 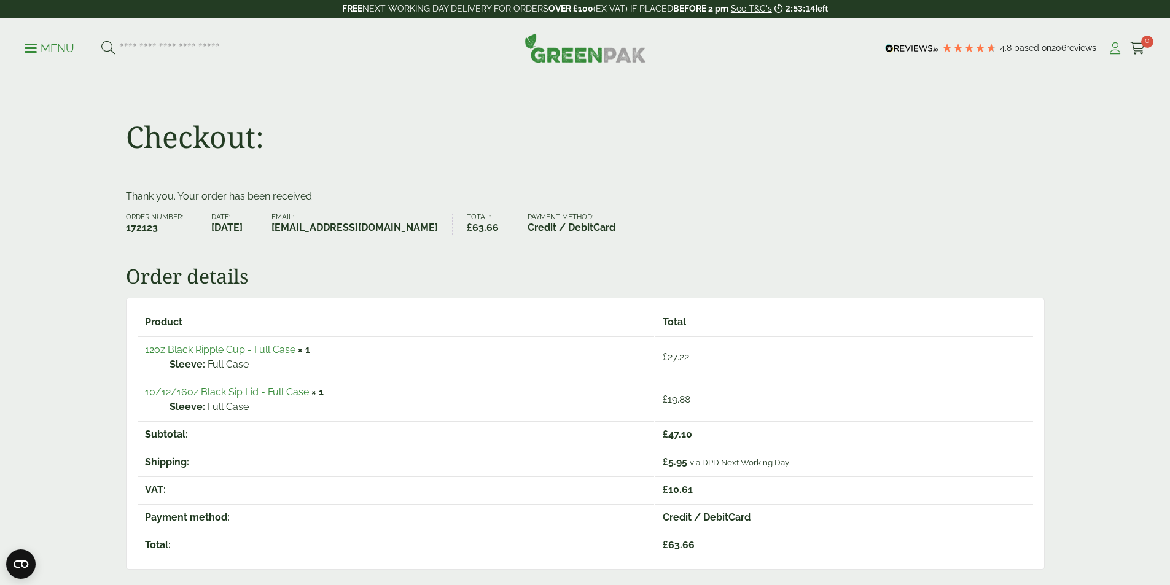 I want to click on th: Total:, so click(x=396, y=545).